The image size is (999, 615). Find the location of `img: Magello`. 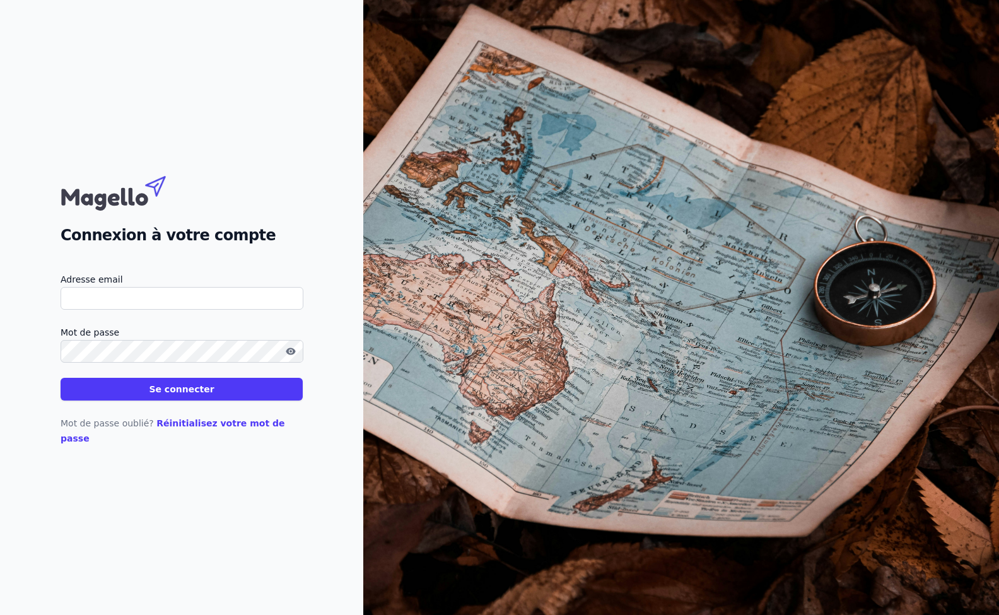

img: Magello is located at coordinates (127, 192).